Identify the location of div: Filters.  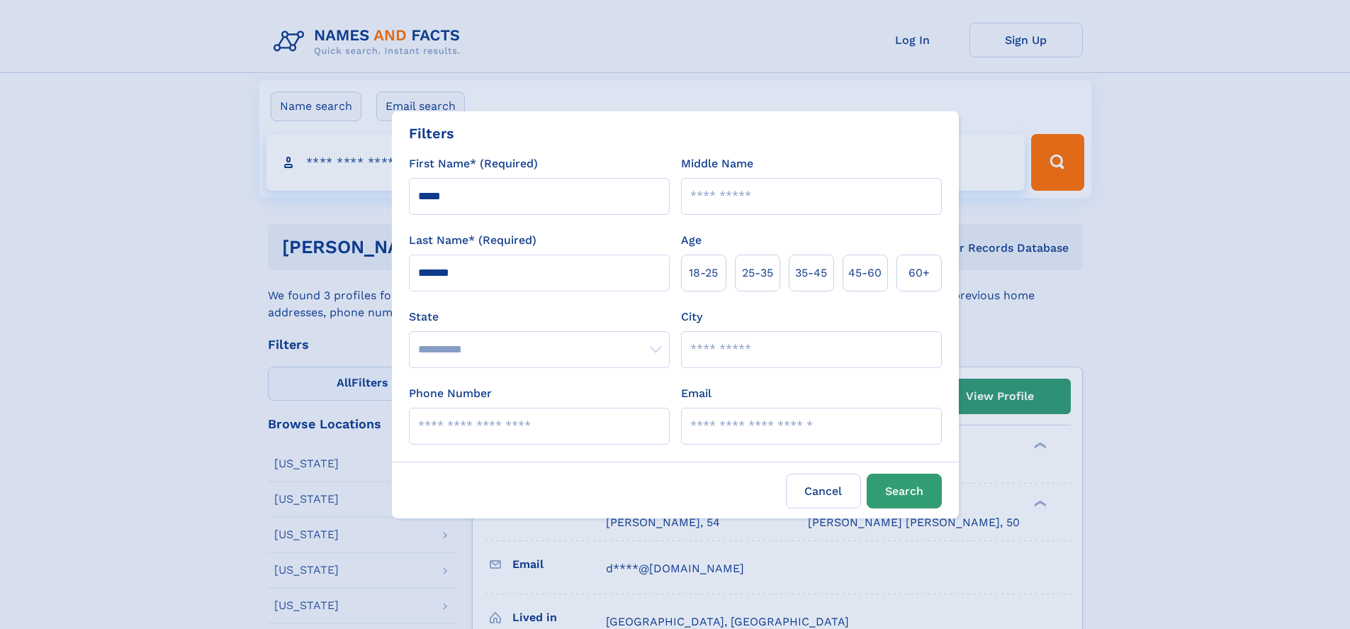
(432, 133).